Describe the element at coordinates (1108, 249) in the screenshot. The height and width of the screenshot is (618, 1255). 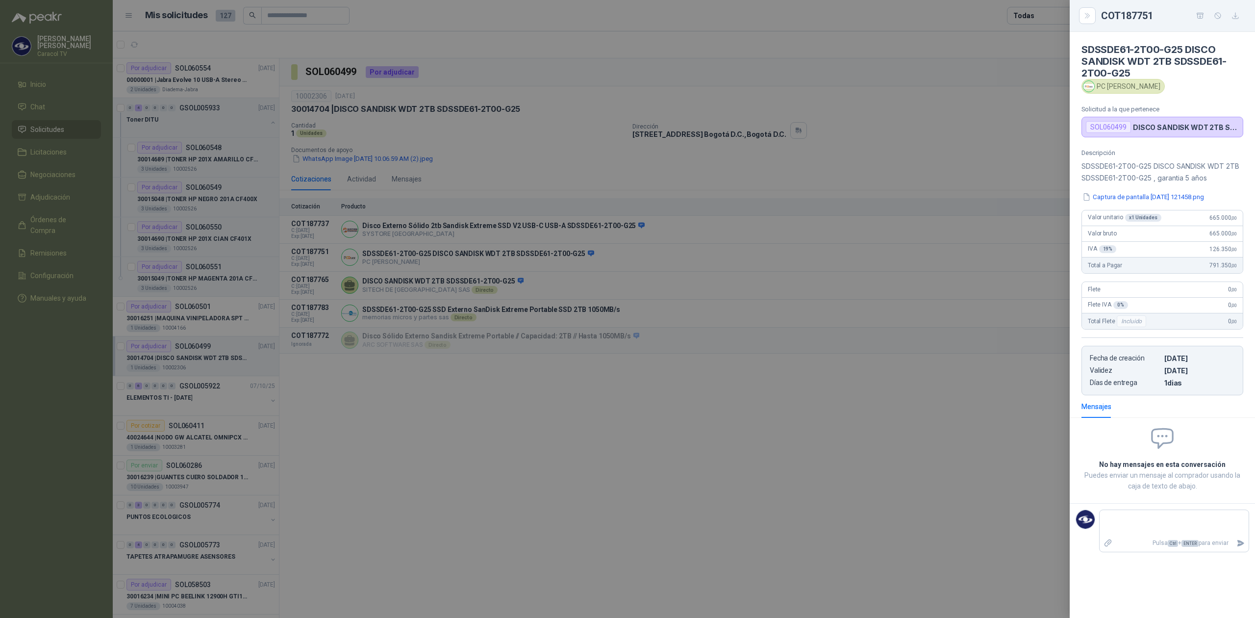
I see `div: 19 %` at that location.